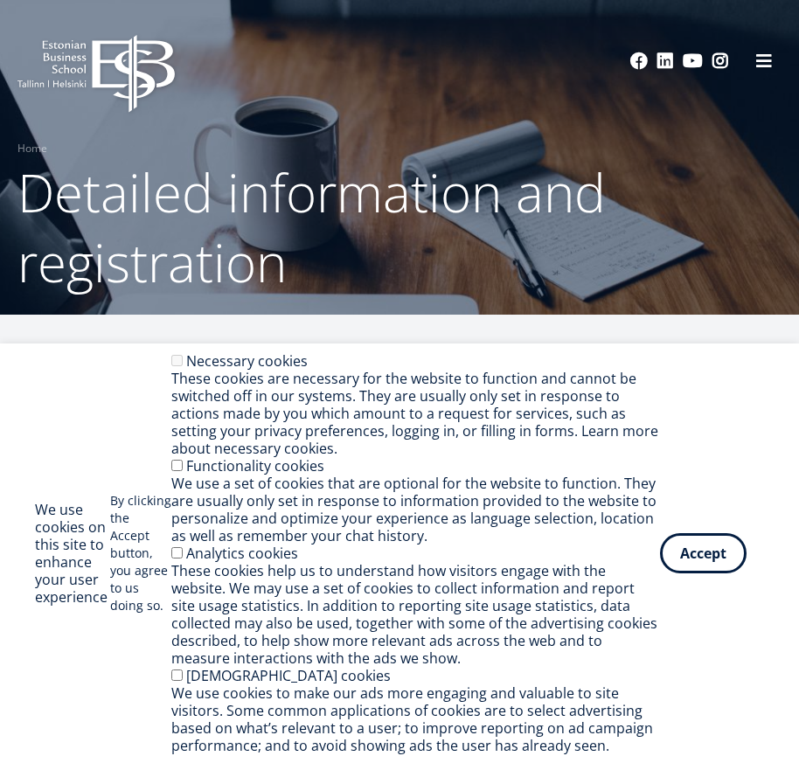 The height and width of the screenshot is (763, 799). Describe the element at coordinates (720, 61) in the screenshot. I see `a: Instagram` at that location.